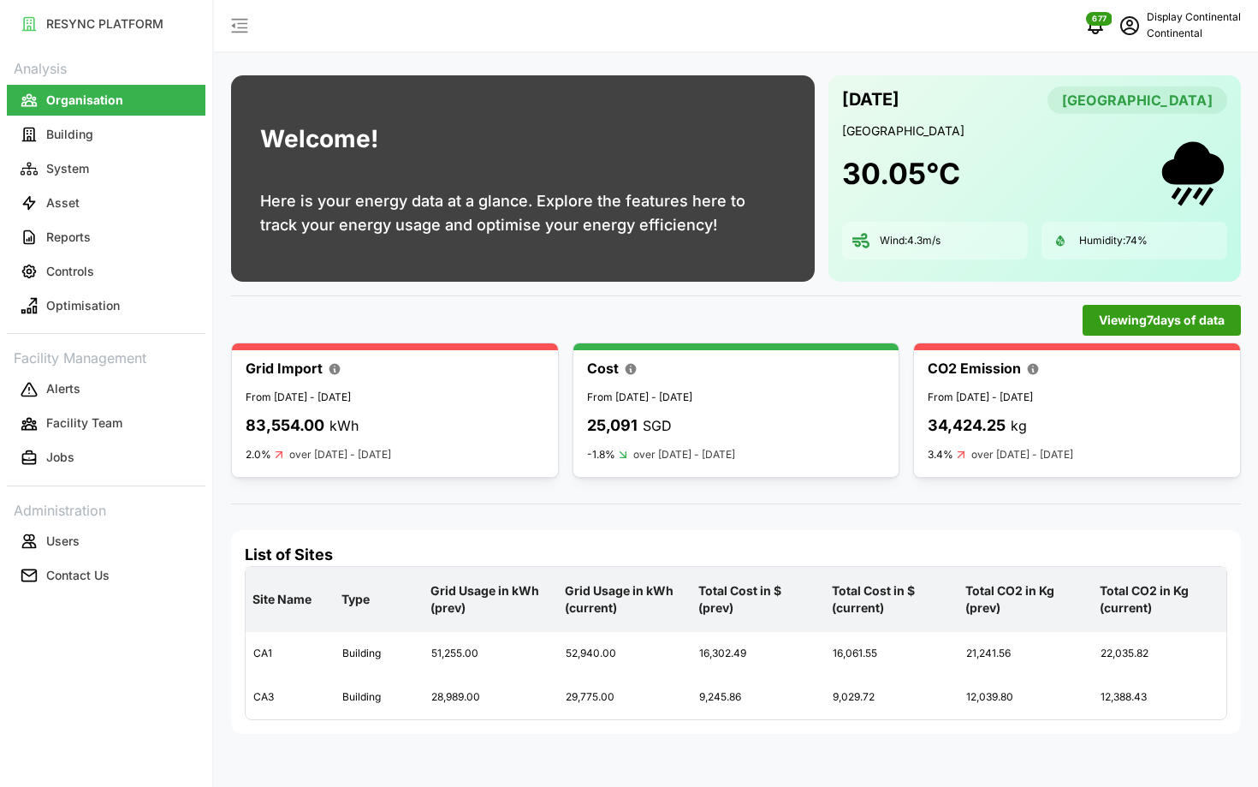 This screenshot has width=1258, height=787. Describe the element at coordinates (941, 454) in the screenshot. I see `p: 3.4%` at that location.